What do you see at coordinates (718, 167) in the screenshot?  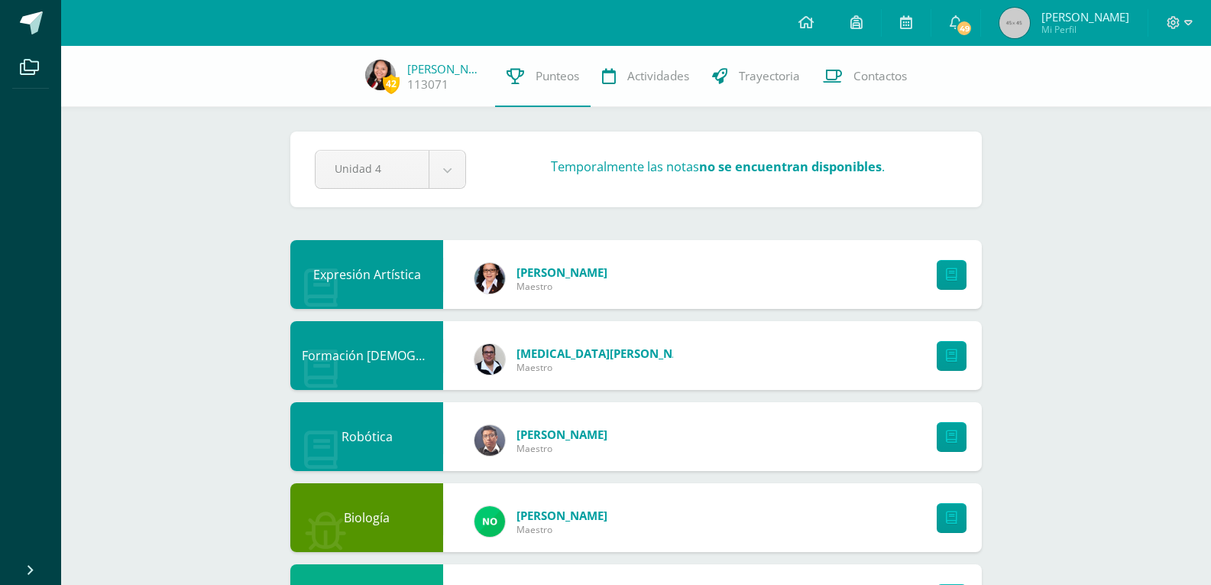 I see `h3: Temporalmente las notas .` at bounding box center [718, 167].